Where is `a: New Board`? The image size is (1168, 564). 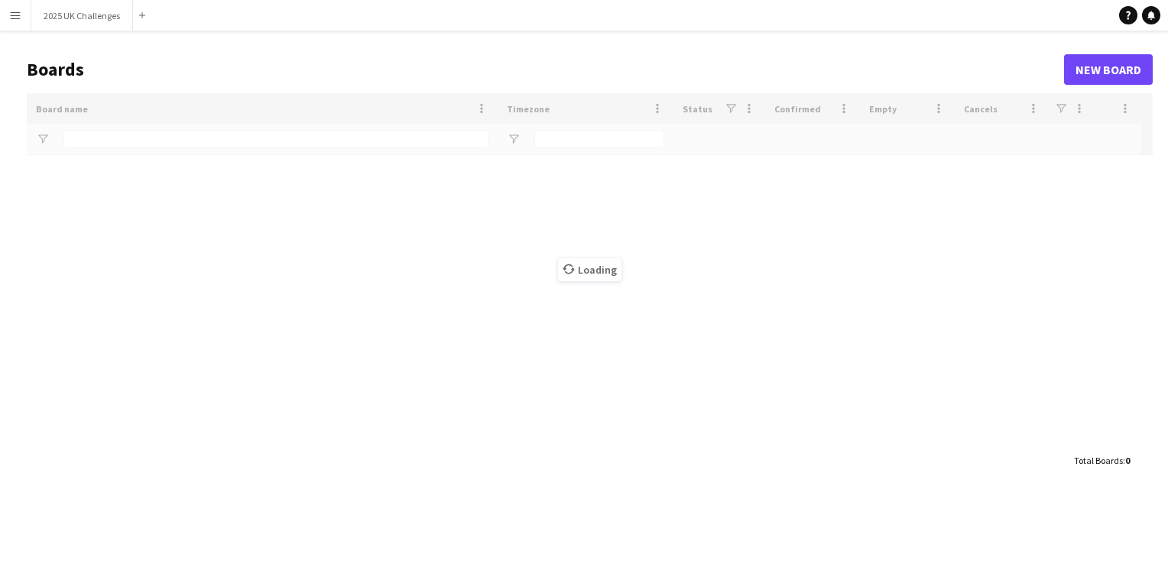
a: New Board is located at coordinates (1108, 70).